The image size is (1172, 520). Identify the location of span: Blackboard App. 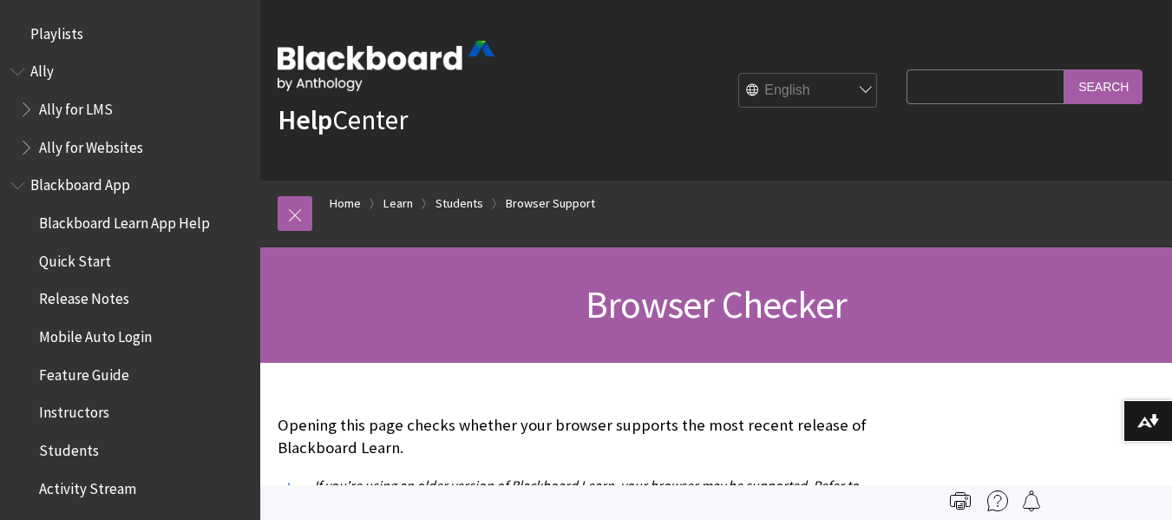
(80, 182).